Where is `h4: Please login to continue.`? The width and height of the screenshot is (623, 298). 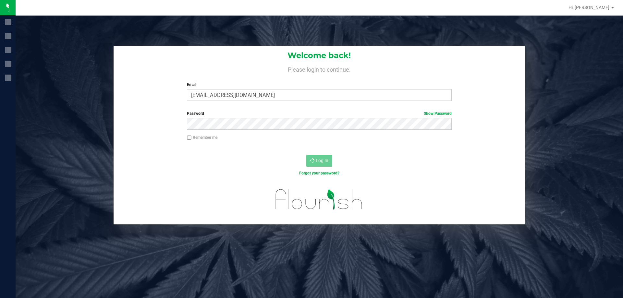
h4: Please login to continue. is located at coordinates (319, 69).